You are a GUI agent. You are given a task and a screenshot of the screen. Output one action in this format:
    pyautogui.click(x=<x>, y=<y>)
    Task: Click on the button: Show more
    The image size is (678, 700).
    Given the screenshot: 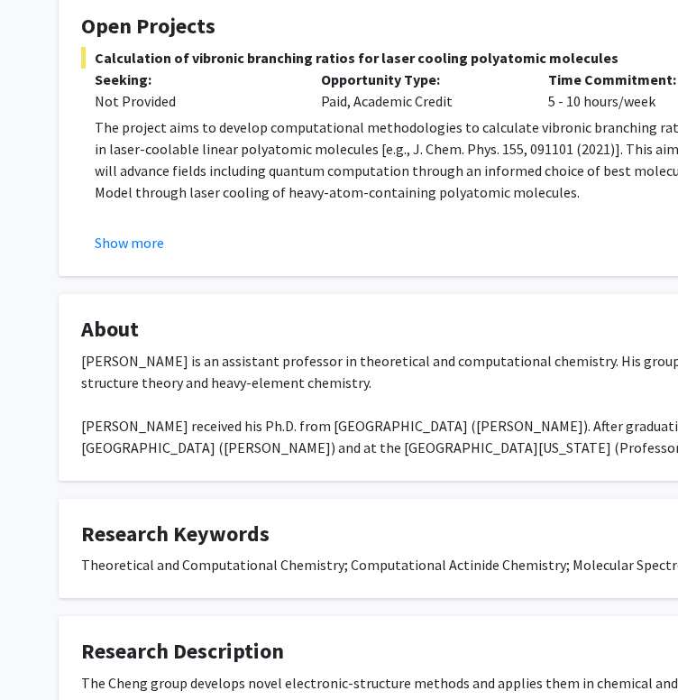 What is the action you would take?
    pyautogui.click(x=129, y=243)
    